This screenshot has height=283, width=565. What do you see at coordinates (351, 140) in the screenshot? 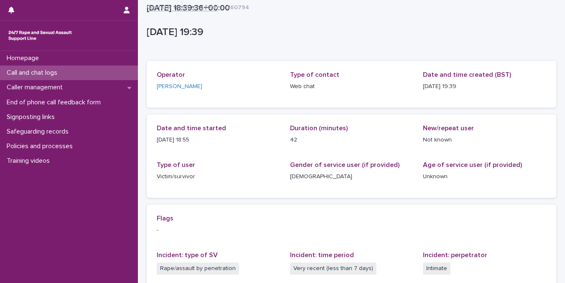
I see `p: 42` at bounding box center [351, 140].